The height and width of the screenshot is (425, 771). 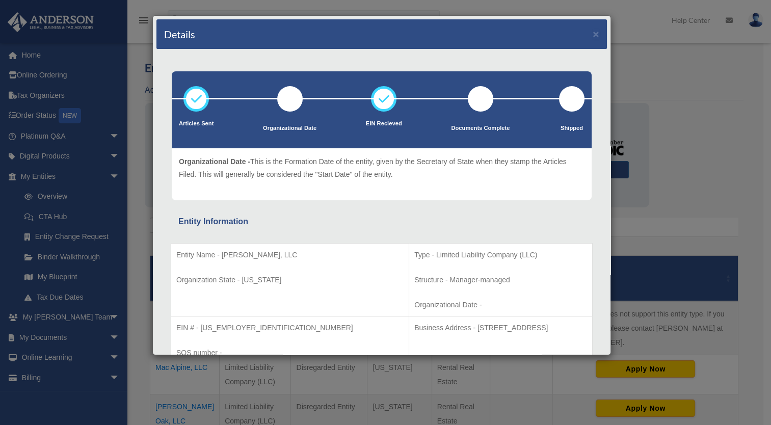 I want to click on p: Shipped, so click(x=572, y=128).